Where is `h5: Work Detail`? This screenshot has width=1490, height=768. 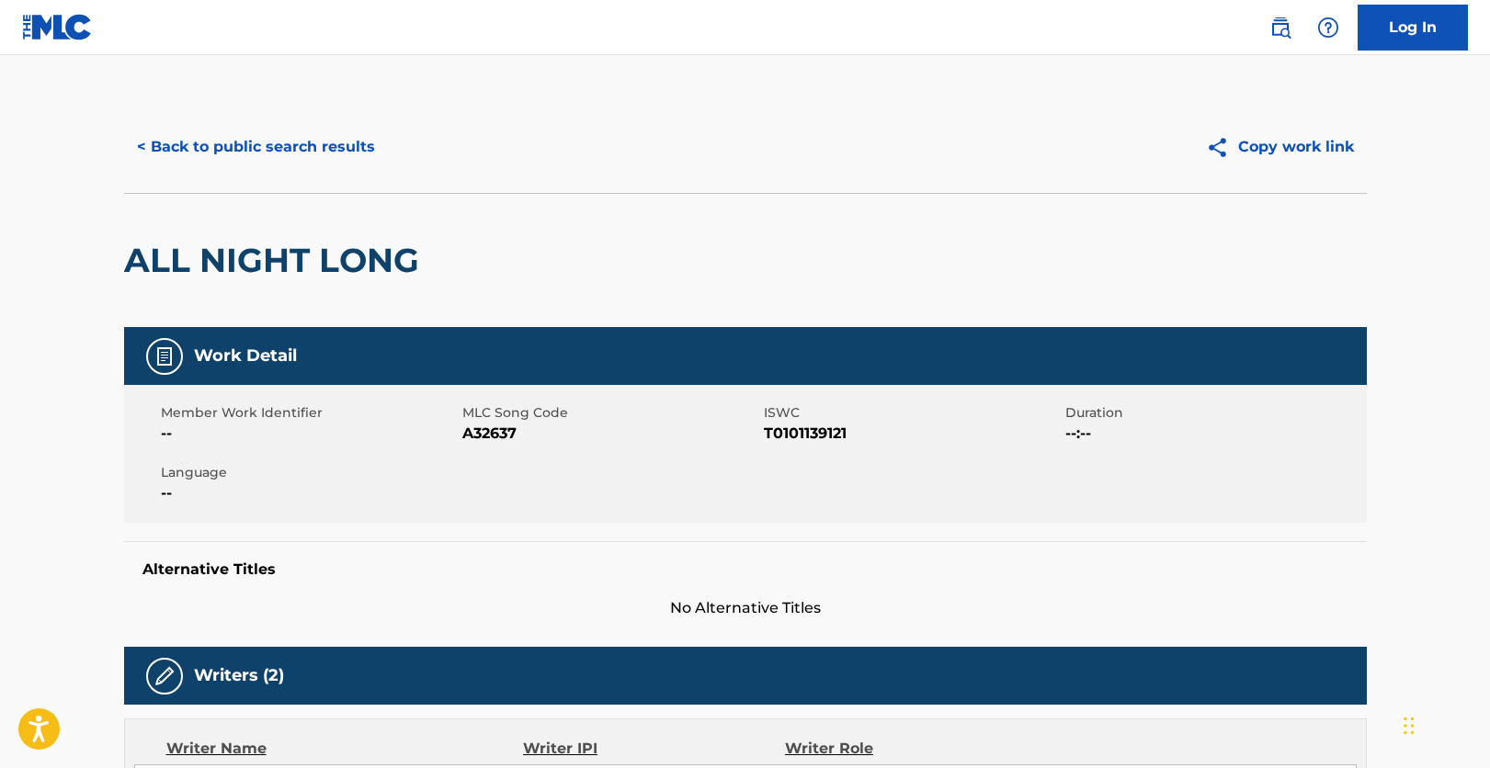 h5: Work Detail is located at coordinates (245, 356).